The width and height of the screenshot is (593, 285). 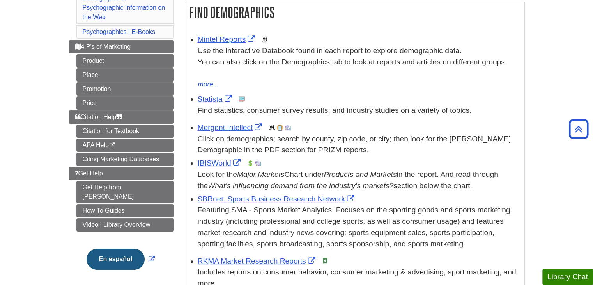 What do you see at coordinates (280, 128) in the screenshot?
I see `img: Company Information` at bounding box center [280, 128].